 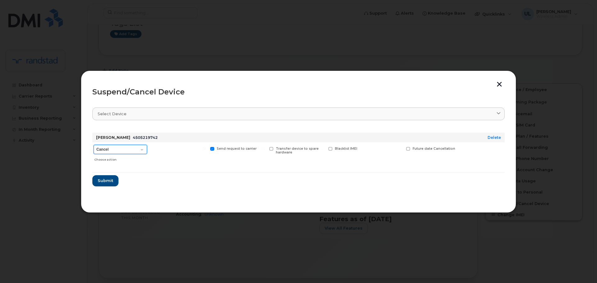 I want to click on span: Submit, so click(x=105, y=181).